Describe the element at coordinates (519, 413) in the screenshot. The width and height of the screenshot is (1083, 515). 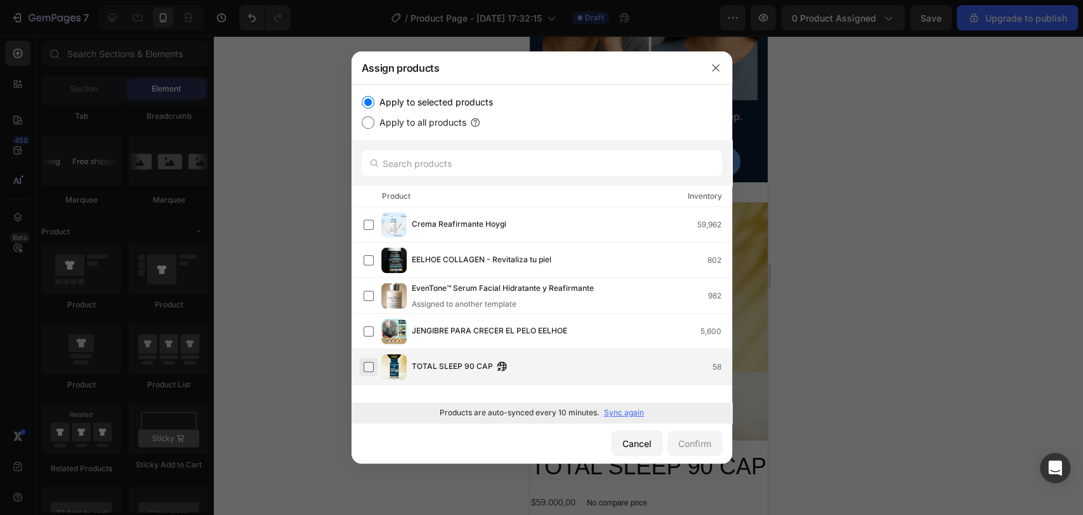
I see `p: Products are auto-synced every 10 minutes.` at that location.